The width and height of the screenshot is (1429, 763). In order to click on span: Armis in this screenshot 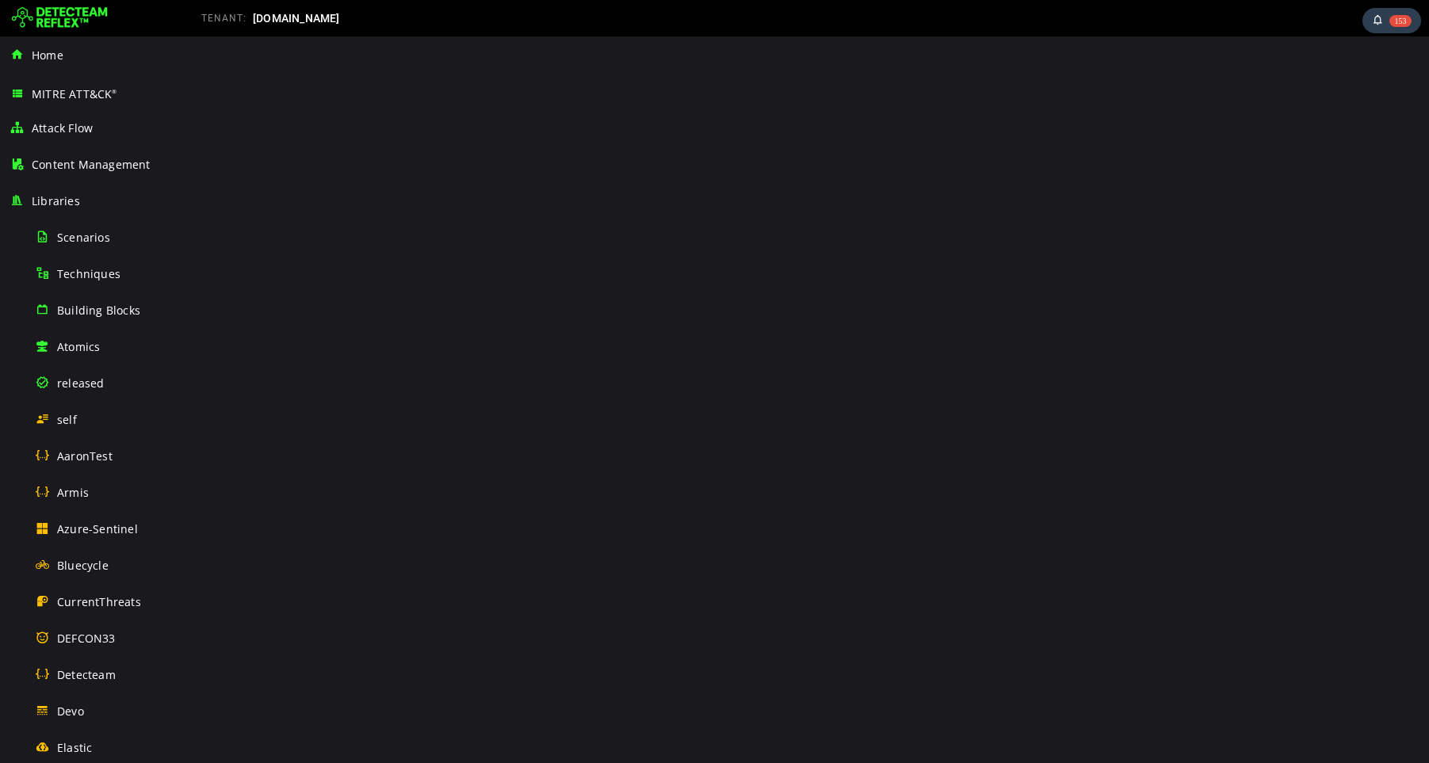, I will do `click(73, 492)`.